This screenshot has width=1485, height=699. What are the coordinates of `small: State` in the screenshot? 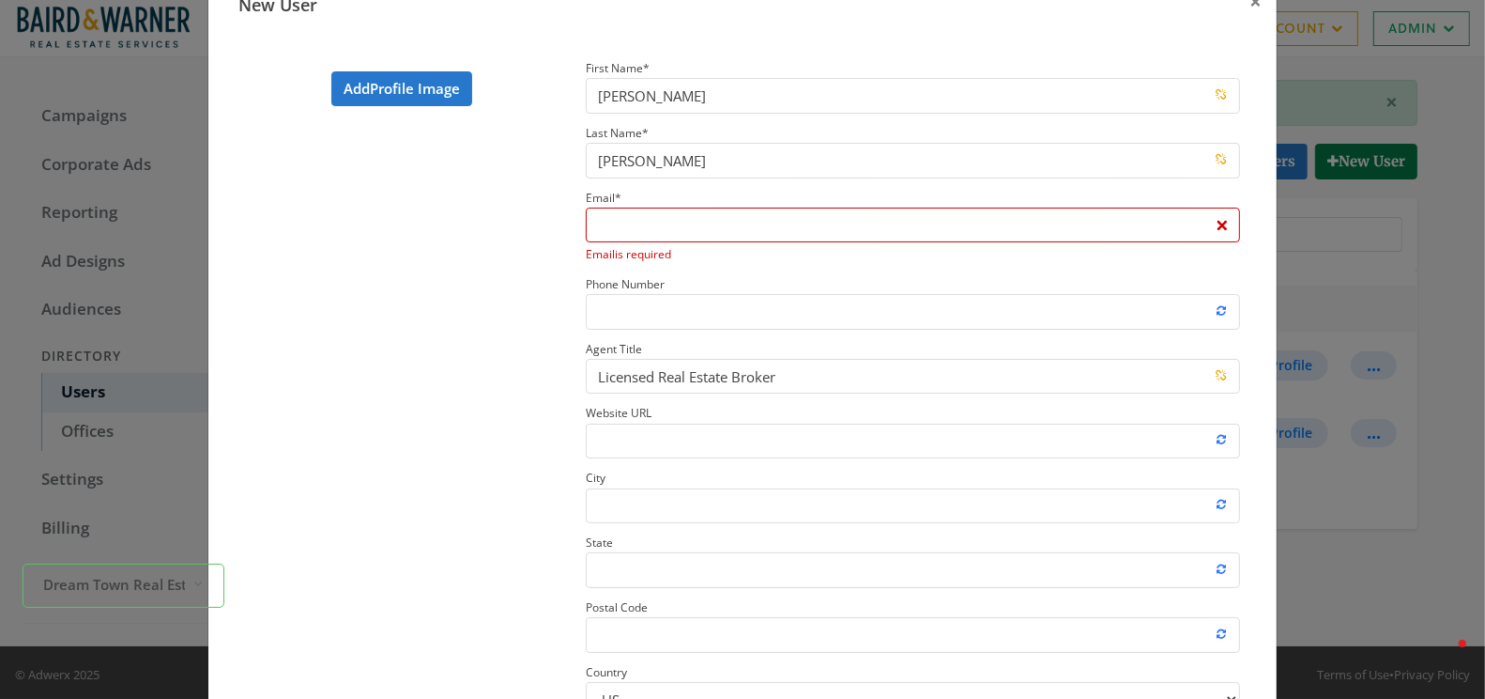 It's located at (599, 542).